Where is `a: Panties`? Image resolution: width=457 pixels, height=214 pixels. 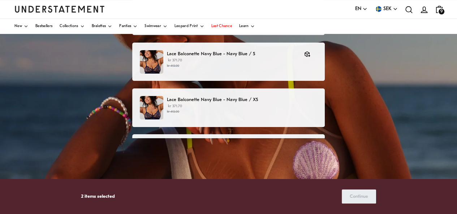
a: Panties is located at coordinates (128, 26).